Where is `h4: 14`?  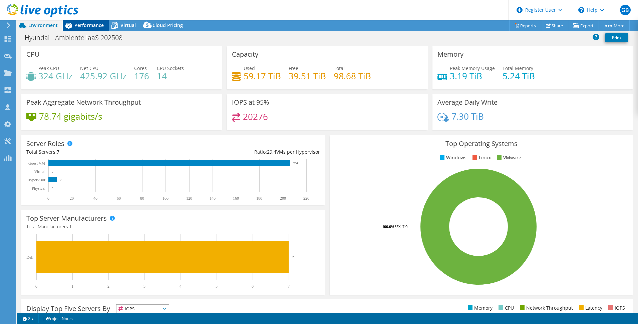 h4: 14 is located at coordinates (170, 76).